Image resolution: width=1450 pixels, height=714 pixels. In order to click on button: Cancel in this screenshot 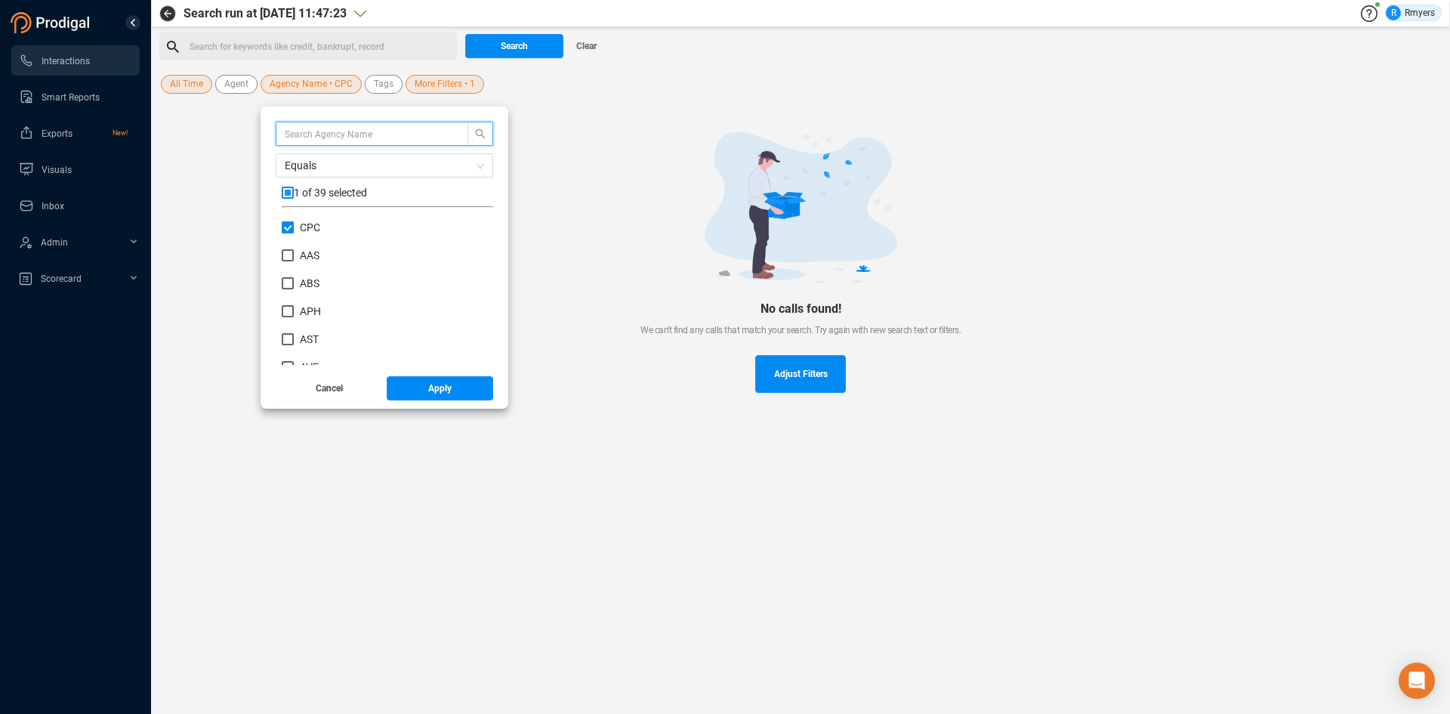, I will do `click(329, 388)`.